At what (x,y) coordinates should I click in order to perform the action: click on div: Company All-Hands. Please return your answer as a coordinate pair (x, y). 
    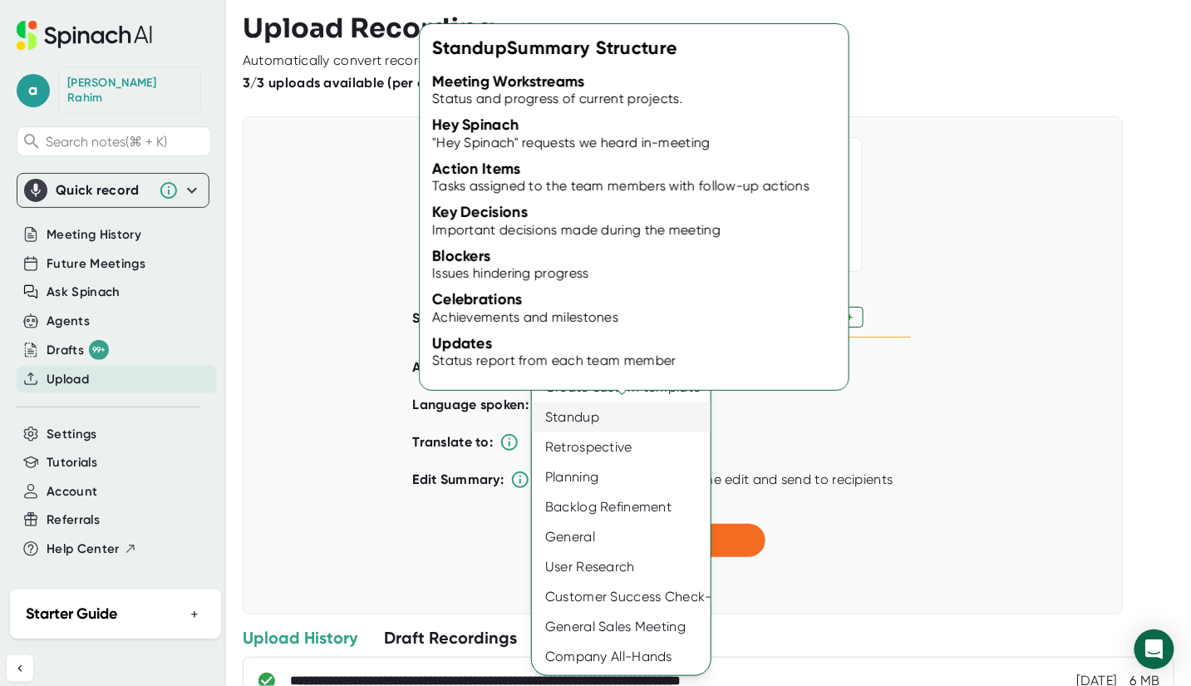
    Looking at the image, I should click on (621, 656).